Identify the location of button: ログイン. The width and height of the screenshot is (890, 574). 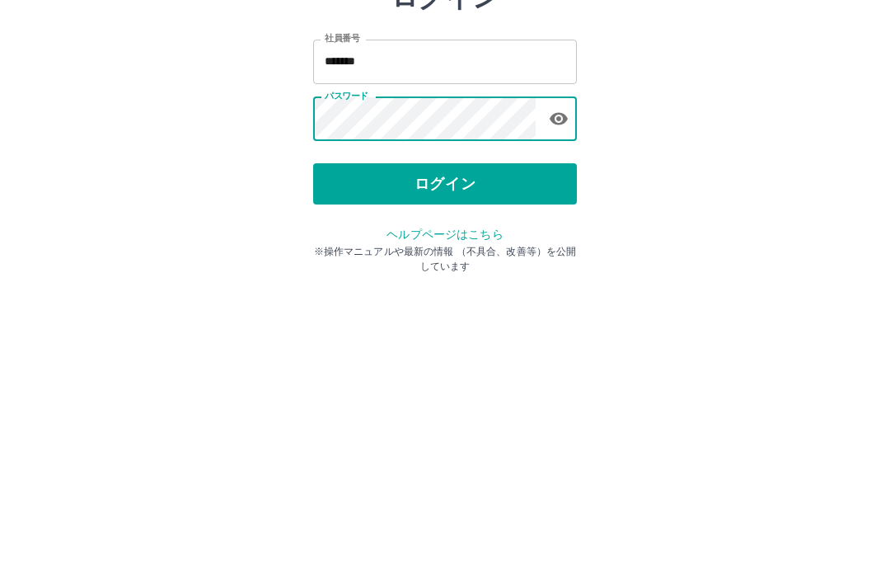
(445, 306).